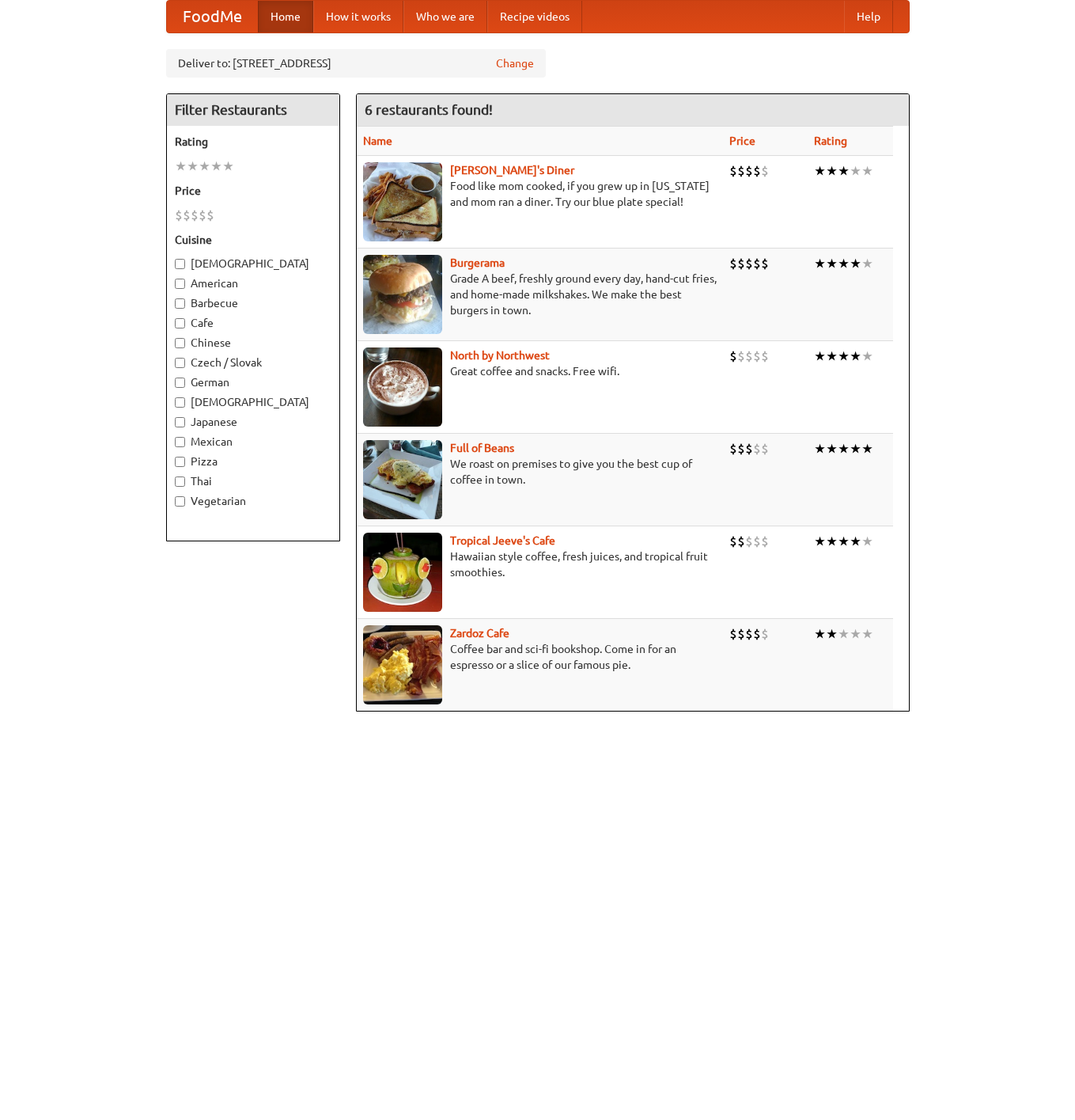 Image resolution: width=1075 pixels, height=1120 pixels. What do you see at coordinates (502, 540) in the screenshot?
I see `b: Tropical Jeeve's Cafe` at bounding box center [502, 540].